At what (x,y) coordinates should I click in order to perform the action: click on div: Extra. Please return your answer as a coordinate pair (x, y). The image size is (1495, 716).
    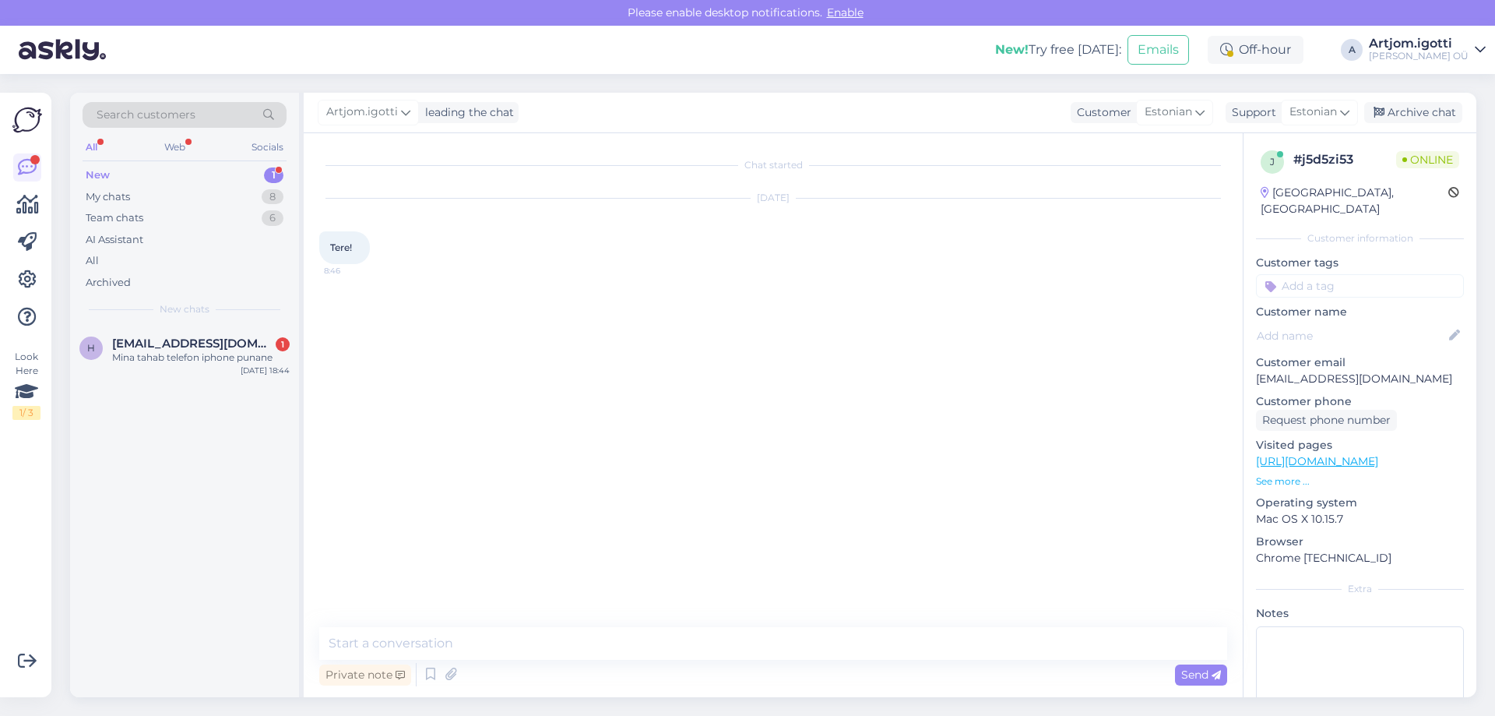
    Looking at the image, I should click on (1360, 589).